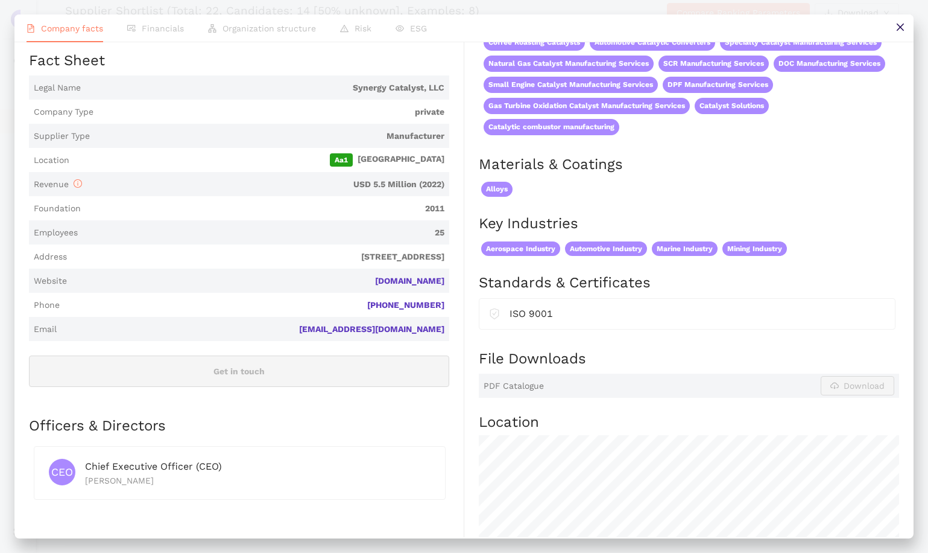 Image resolution: width=928 pixels, height=553 pixels. What do you see at coordinates (341, 160) in the screenshot?
I see `span: Aa1` at bounding box center [341, 160].